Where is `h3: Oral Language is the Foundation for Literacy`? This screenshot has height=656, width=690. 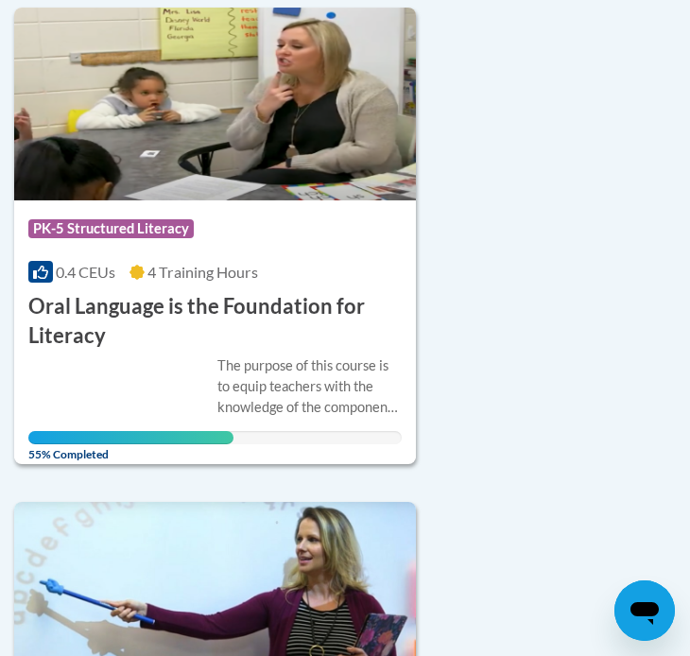 h3: Oral Language is the Foundation for Literacy is located at coordinates (215, 322).